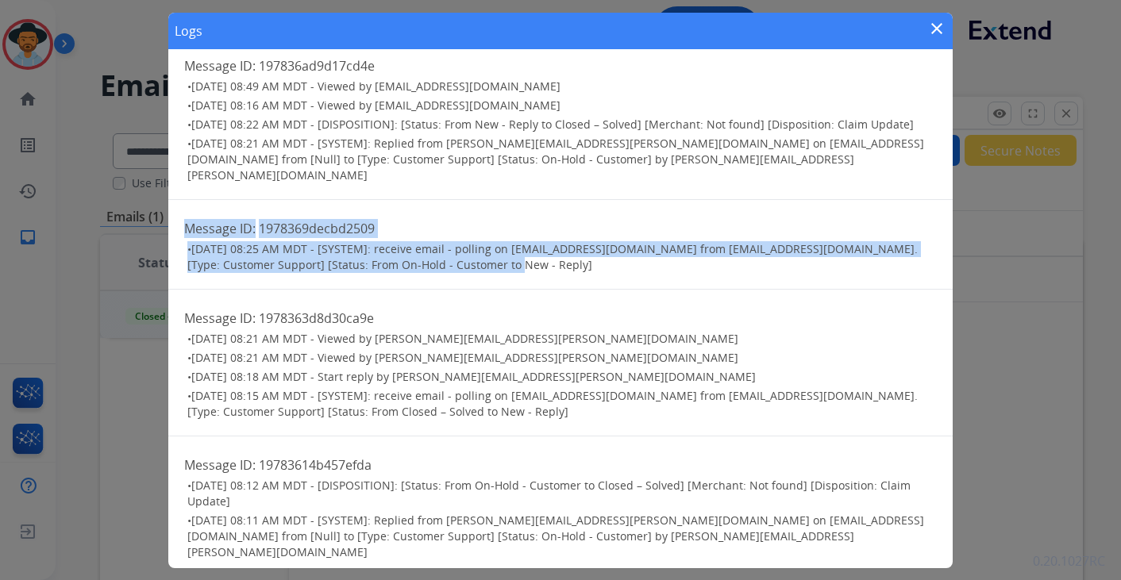 The image size is (1121, 580). I want to click on span: 1978369decbd2509, so click(317, 229).